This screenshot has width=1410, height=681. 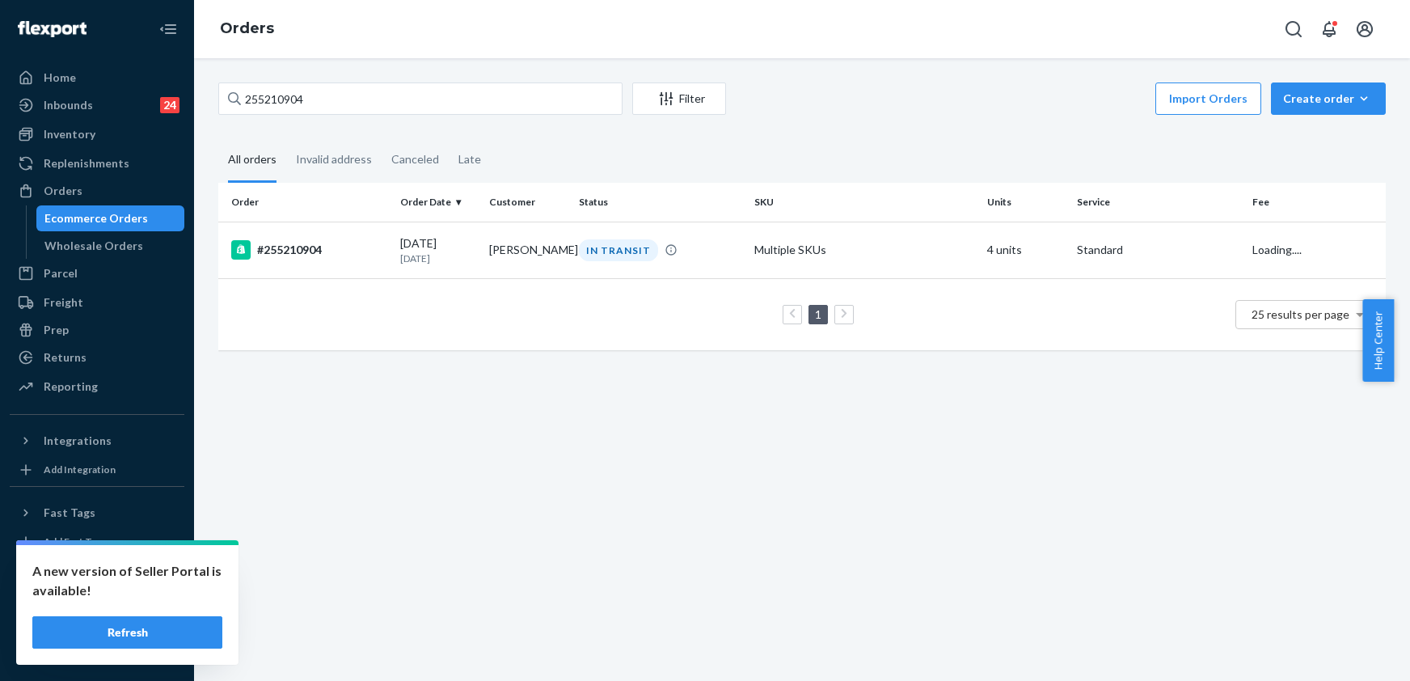 What do you see at coordinates (79, 469) in the screenshot?
I see `div: Add Integration` at bounding box center [79, 469].